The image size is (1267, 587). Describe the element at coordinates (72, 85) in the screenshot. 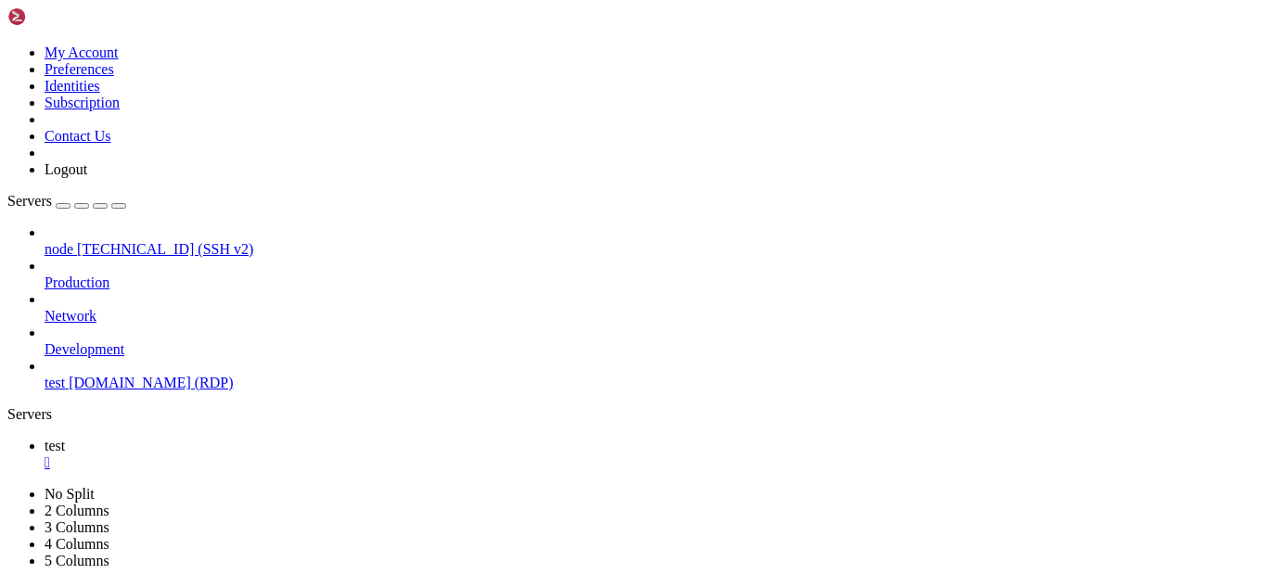

I see `a: Identities` at that location.